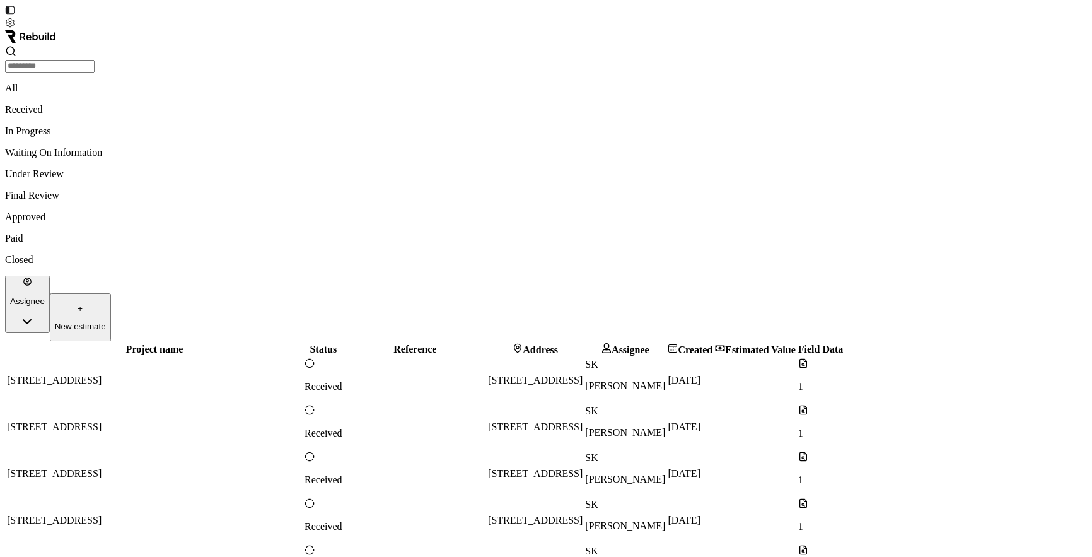 The image size is (1092, 557). Describe the element at coordinates (546, 174) in the screenshot. I see `p: Under Review` at that location.